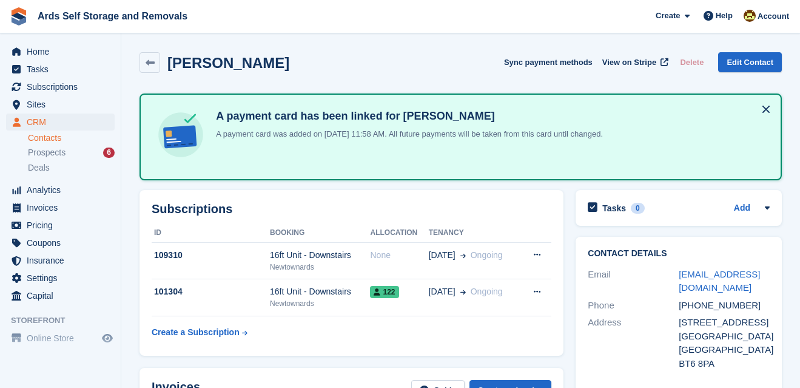 This screenshot has width=800, height=388. Describe the element at coordinates (633, 305) in the screenshot. I see `div: Phone` at that location.